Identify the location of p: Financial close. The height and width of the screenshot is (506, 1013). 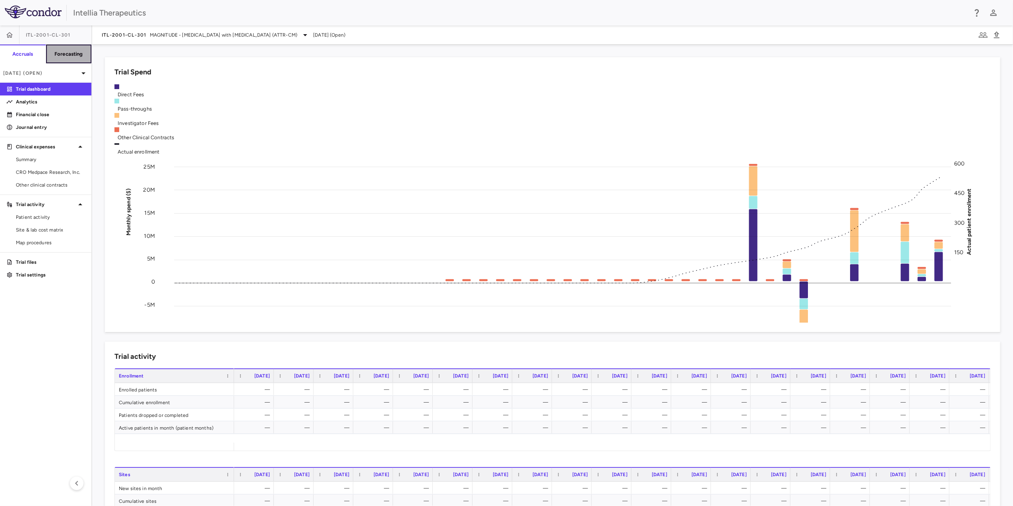
(50, 114).